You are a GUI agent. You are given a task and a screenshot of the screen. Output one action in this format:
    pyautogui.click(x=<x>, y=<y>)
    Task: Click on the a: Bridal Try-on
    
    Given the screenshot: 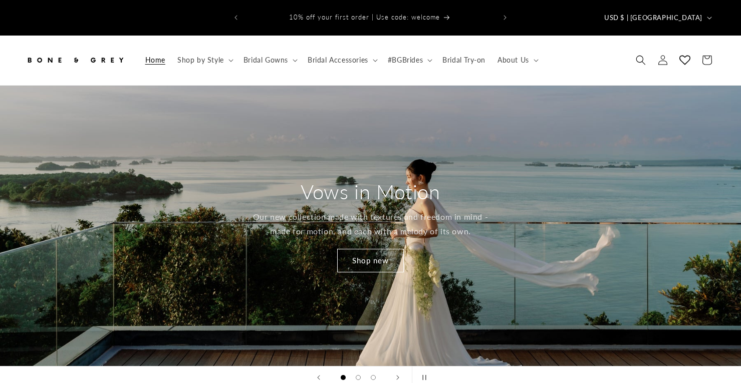 What is the action you would take?
    pyautogui.click(x=464, y=60)
    